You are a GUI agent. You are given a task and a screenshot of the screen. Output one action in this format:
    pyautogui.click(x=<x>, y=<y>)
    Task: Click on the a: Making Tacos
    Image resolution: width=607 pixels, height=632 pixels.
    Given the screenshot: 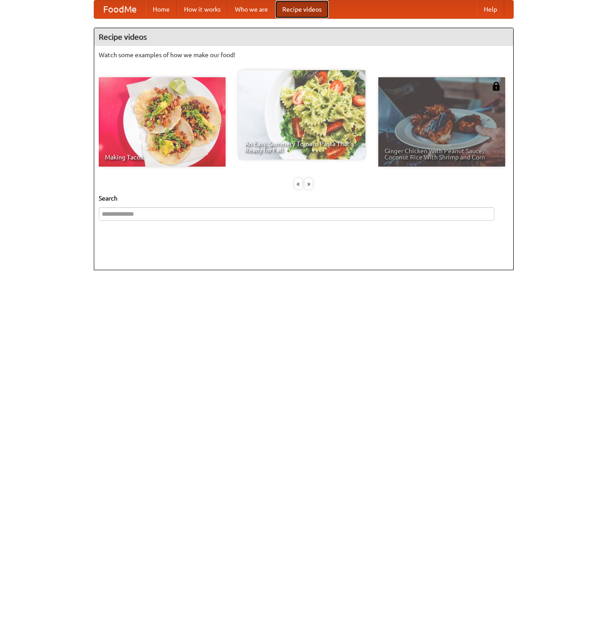 What is the action you would take?
    pyautogui.click(x=162, y=122)
    